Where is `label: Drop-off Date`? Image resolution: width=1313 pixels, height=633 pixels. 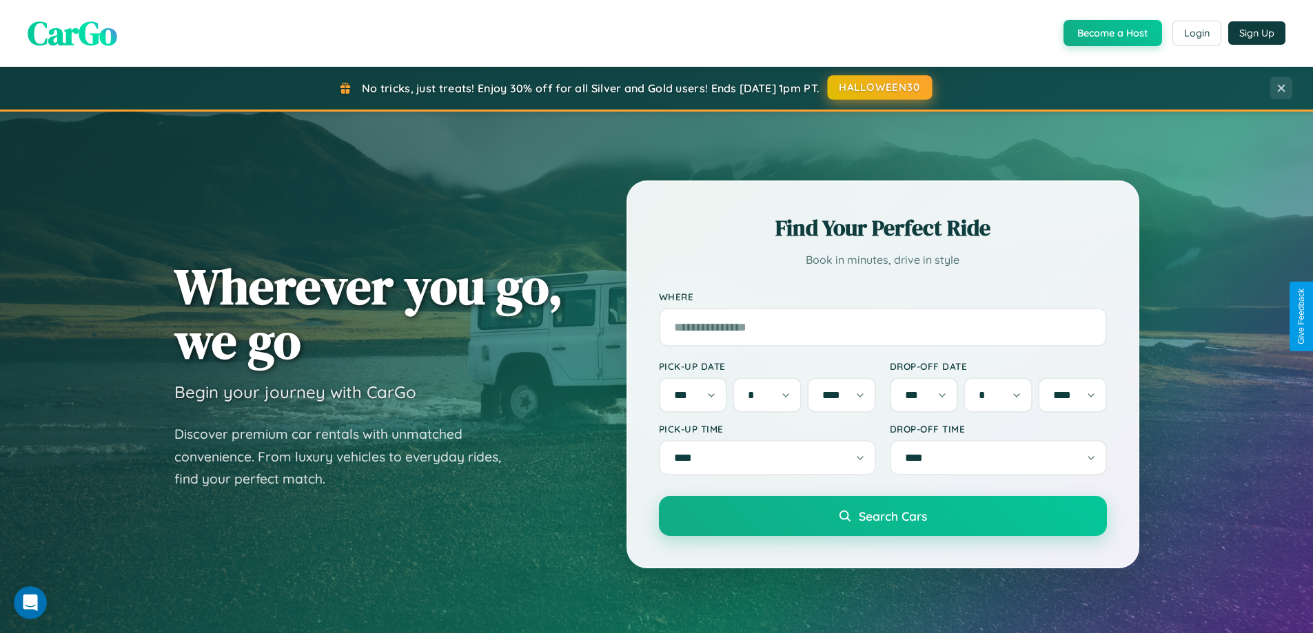 label: Drop-off Date is located at coordinates (998, 366).